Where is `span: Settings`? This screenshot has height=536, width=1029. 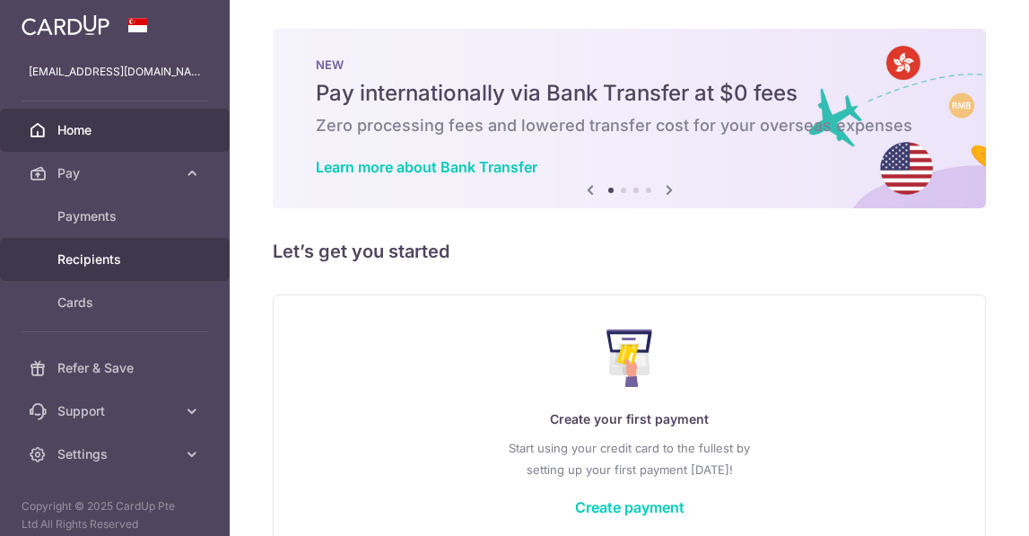
span: Settings is located at coordinates (117, 454).